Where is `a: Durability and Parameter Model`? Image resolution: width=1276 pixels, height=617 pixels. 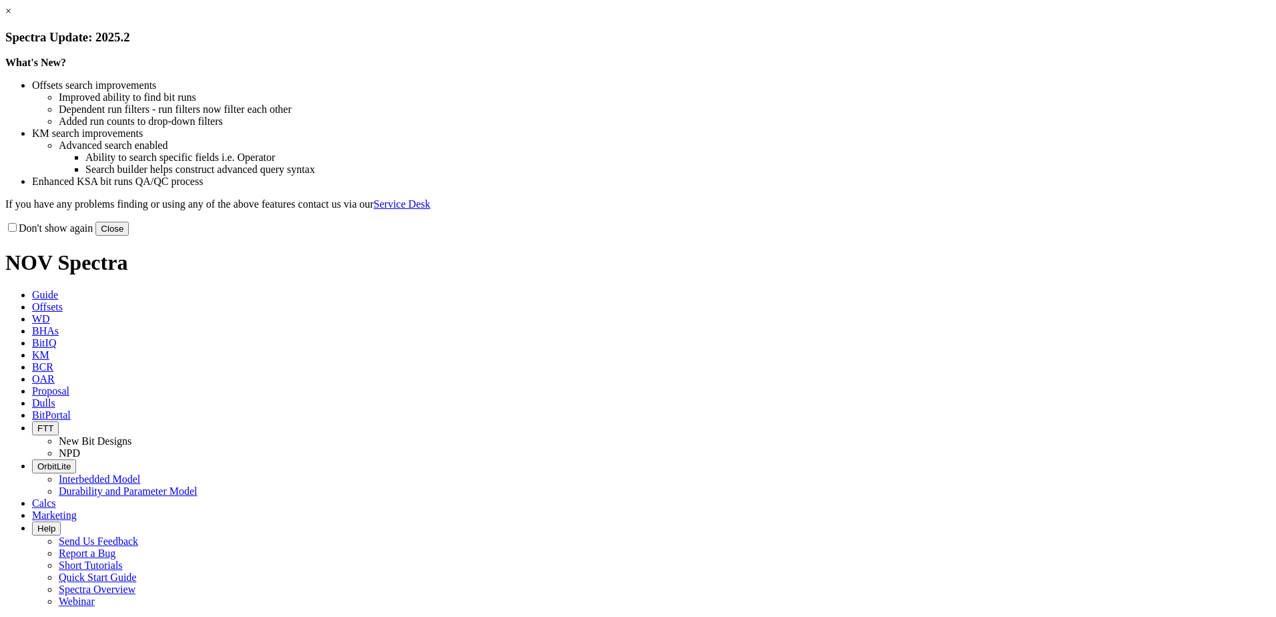
a: Durability and Parameter Model is located at coordinates (128, 491).